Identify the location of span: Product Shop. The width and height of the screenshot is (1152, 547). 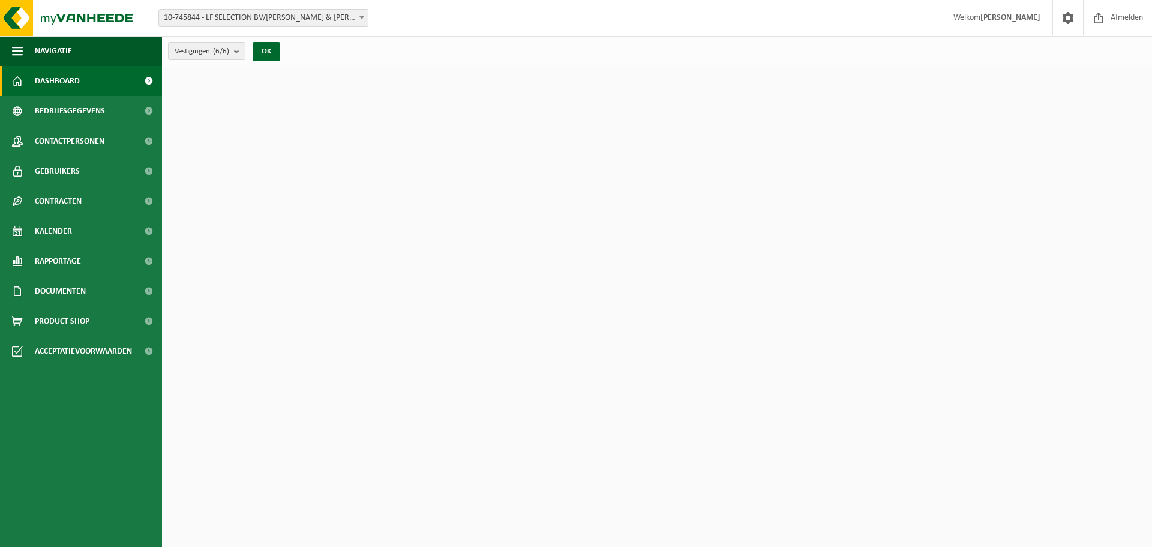
(62, 321).